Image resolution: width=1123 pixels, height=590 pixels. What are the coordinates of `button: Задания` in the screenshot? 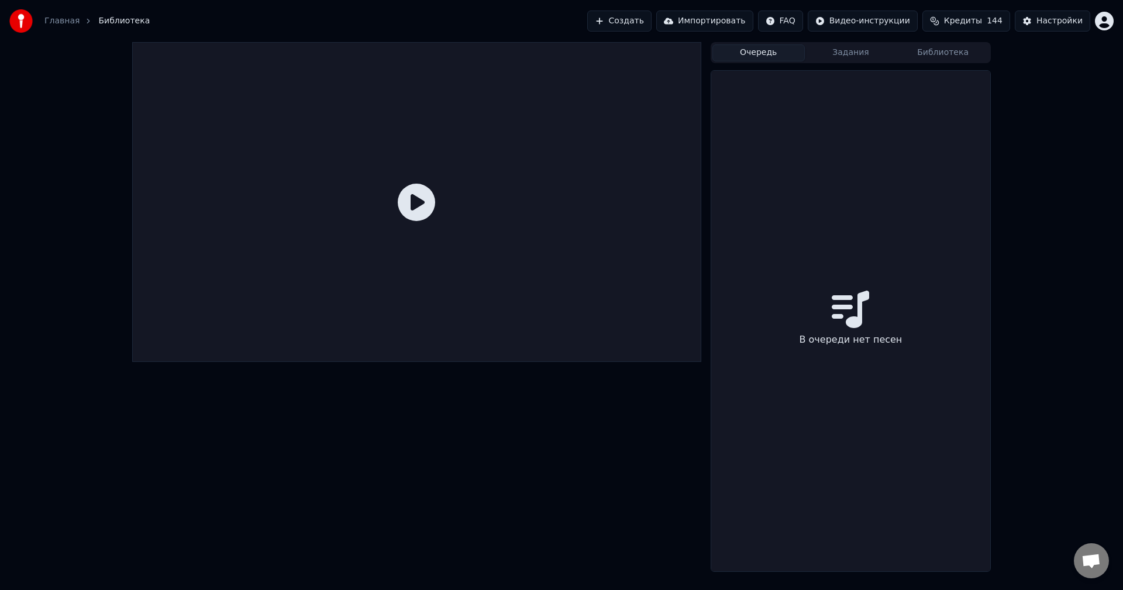 It's located at (851, 53).